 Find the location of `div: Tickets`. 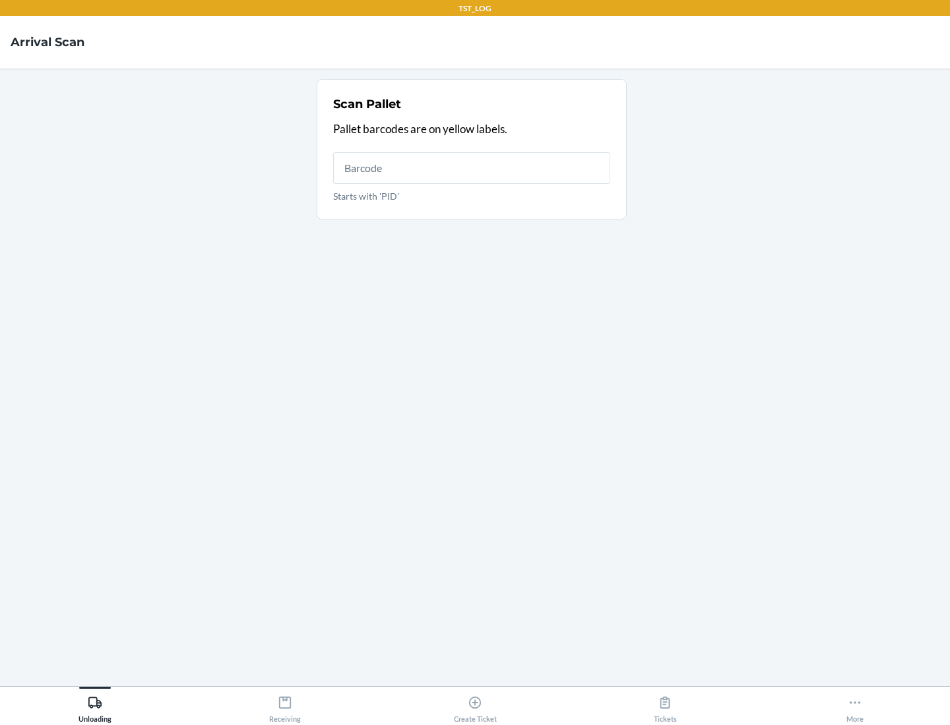

div: Tickets is located at coordinates (665, 707).